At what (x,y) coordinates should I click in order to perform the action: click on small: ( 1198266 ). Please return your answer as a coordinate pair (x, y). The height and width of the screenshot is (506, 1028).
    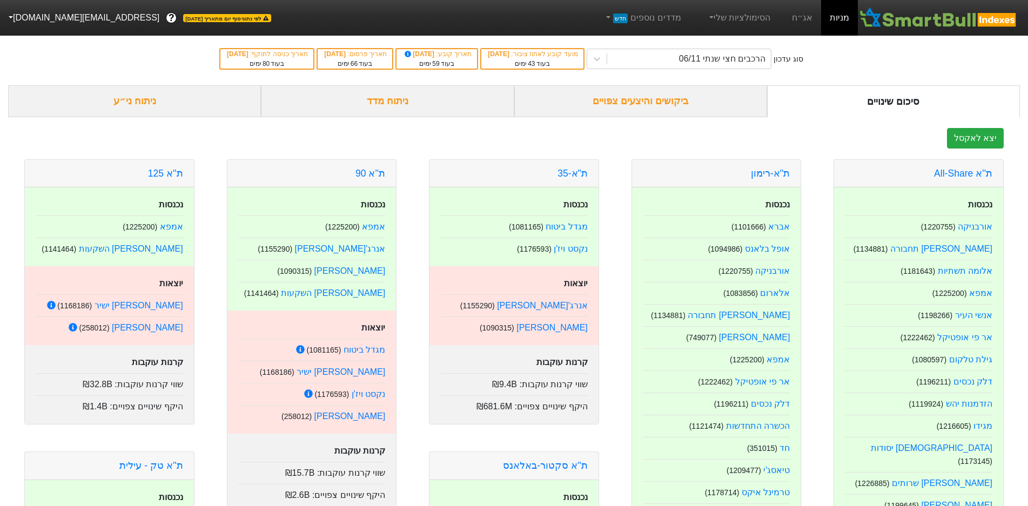
    Looking at the image, I should click on (935, 315).